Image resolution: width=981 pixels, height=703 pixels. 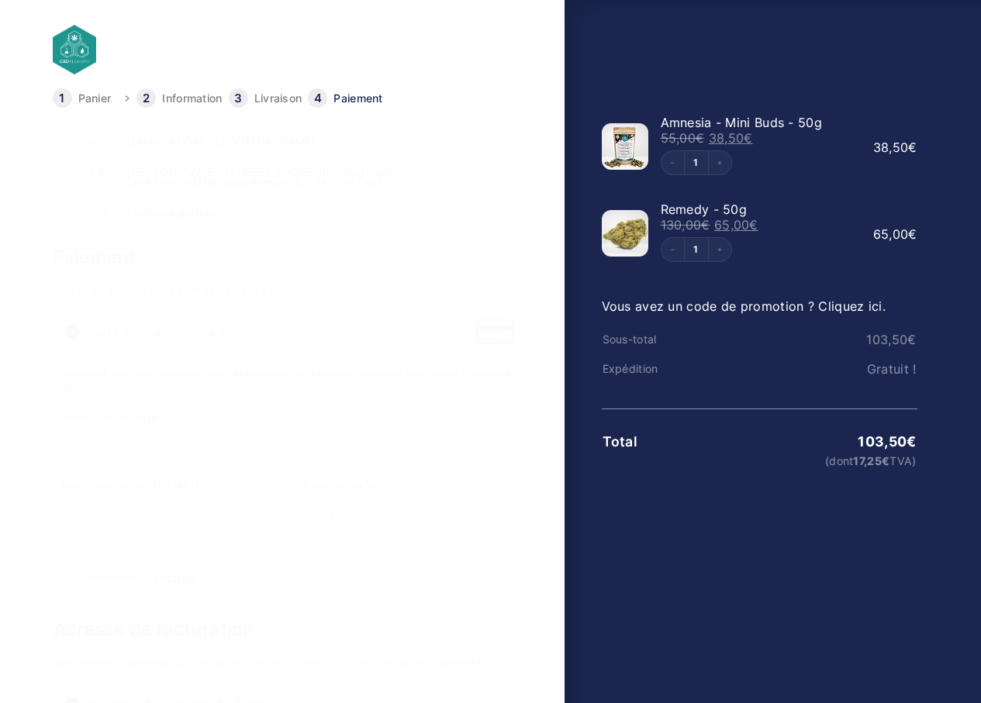 I want to click on img: Carte bancaire — via Vendo, so click(x=495, y=332).